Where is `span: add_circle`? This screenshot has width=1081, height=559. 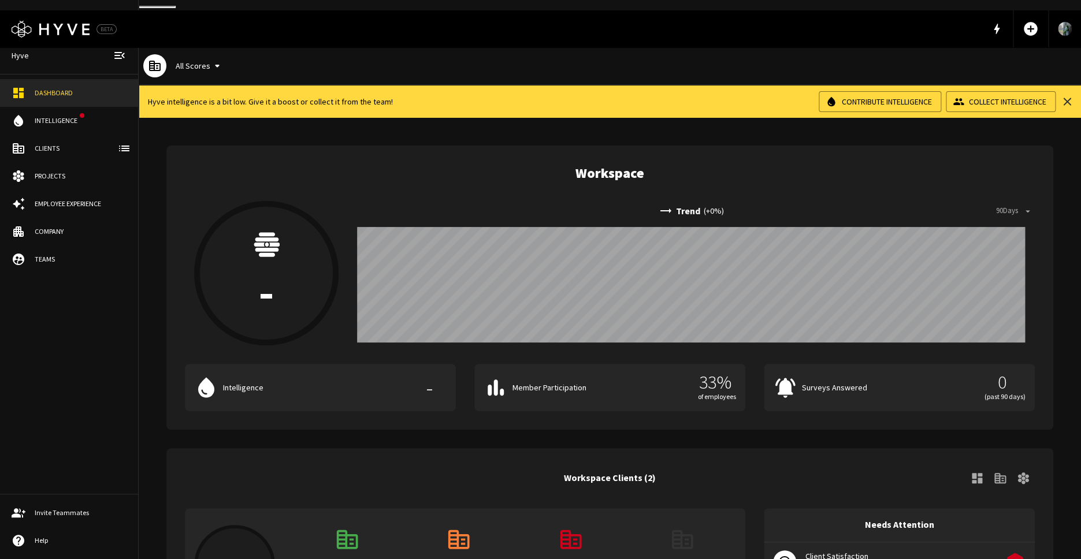 span: add_circle is located at coordinates (1031, 29).